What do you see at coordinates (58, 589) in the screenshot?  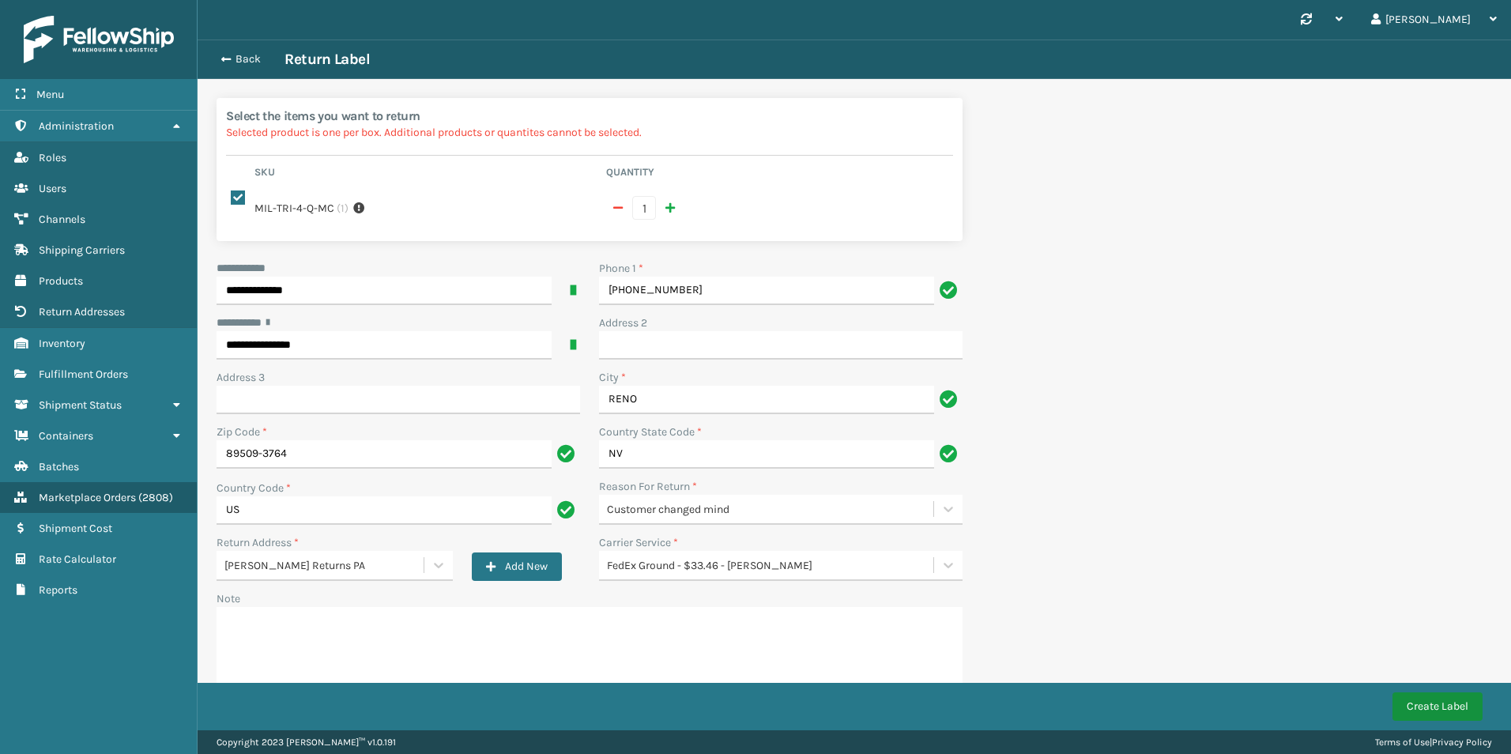 I see `span: Reports` at bounding box center [58, 589].